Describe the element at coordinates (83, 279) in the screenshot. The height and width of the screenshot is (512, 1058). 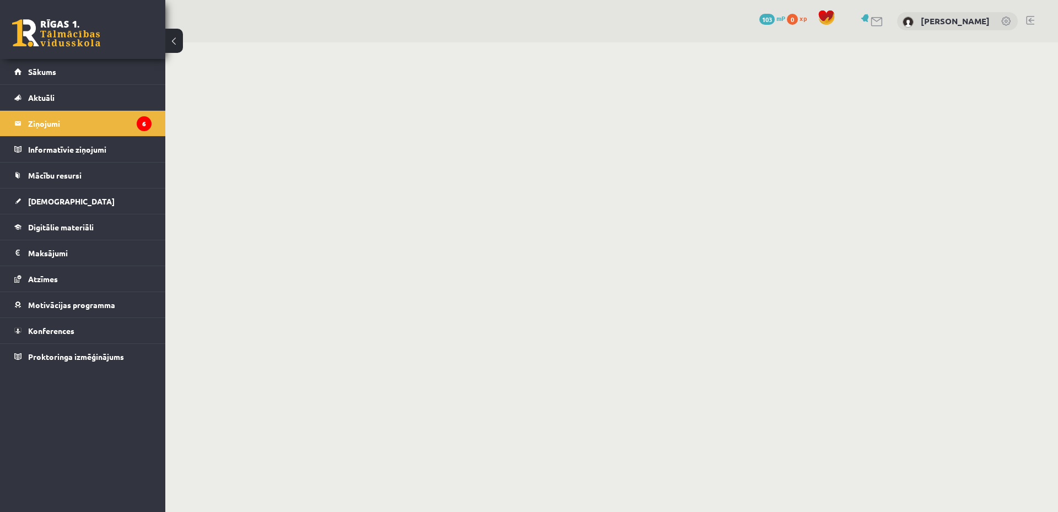
I see `a: Atzīmes` at that location.